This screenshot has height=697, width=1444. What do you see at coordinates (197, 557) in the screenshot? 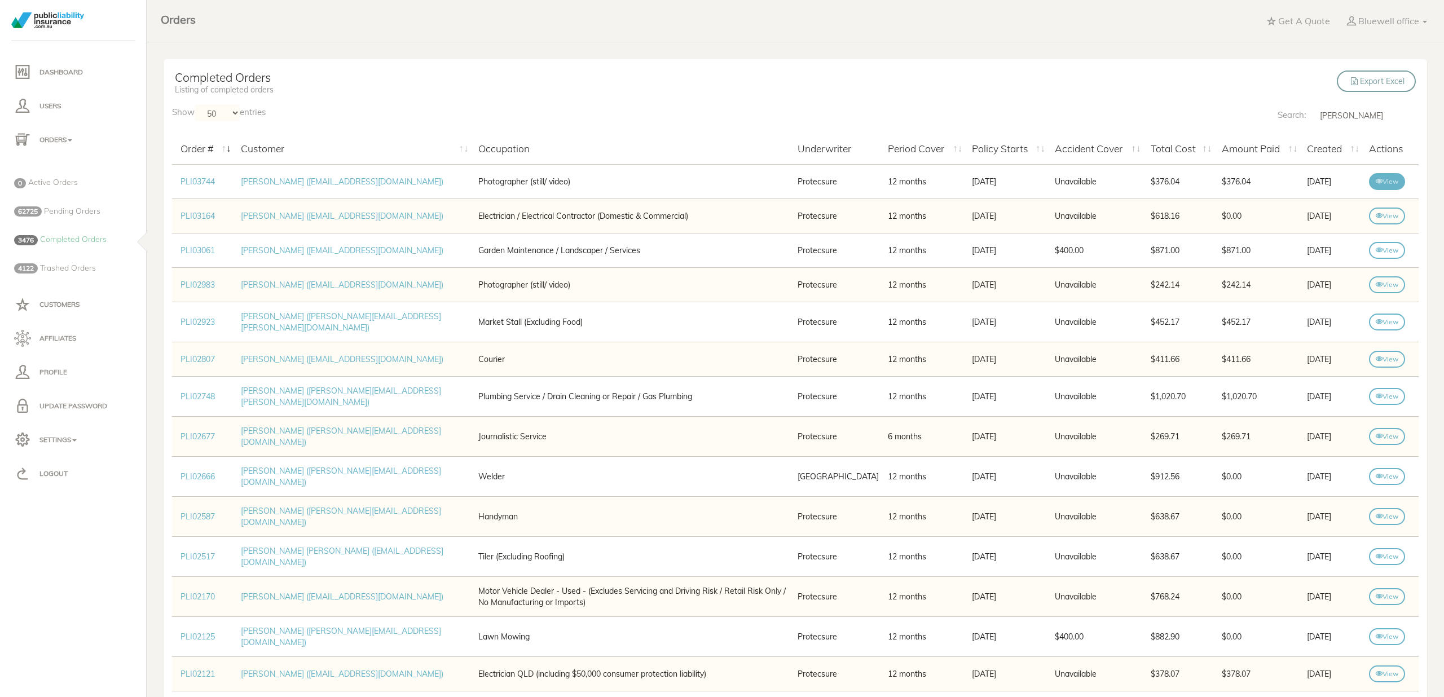
I see `a: PLI02517` at bounding box center [197, 557].